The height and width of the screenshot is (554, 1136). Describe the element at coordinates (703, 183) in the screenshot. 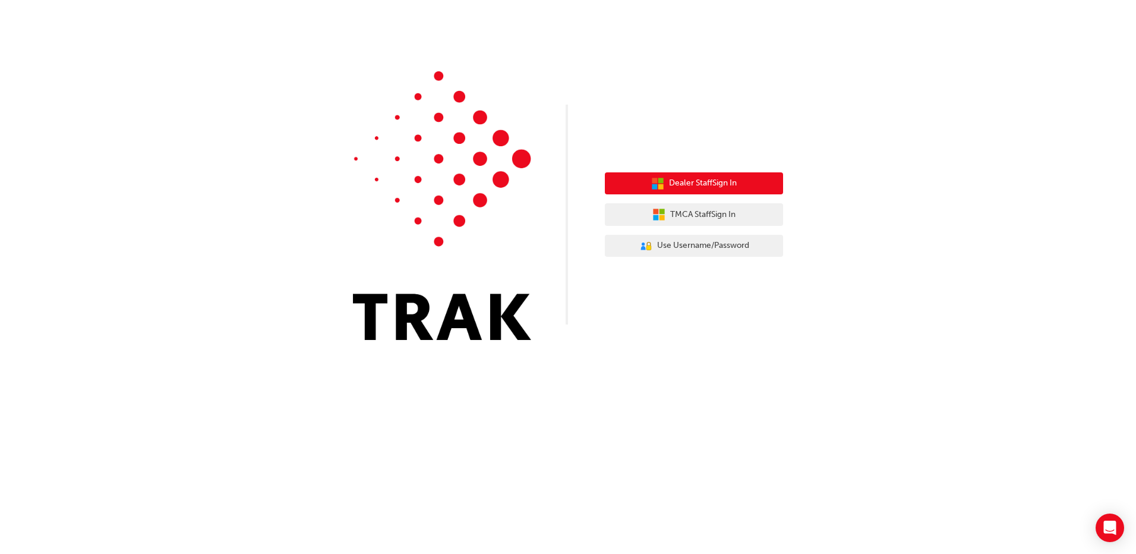

I see `span: Dealer Staff Sign In` at that location.